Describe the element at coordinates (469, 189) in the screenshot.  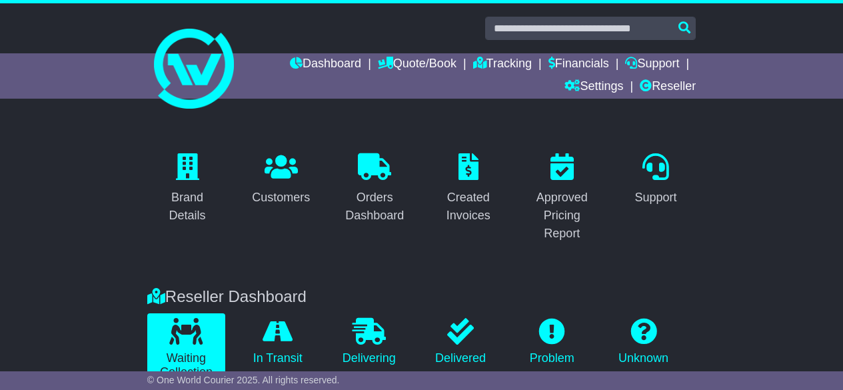
I see `a: Created Invoices` at that location.